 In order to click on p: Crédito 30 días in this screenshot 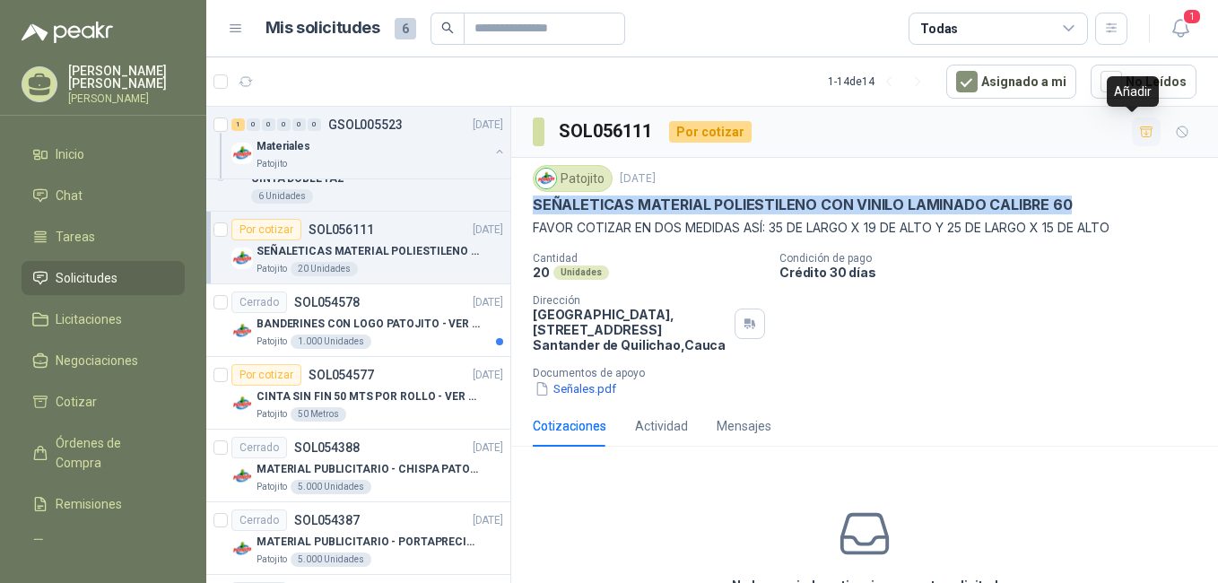, I will do `click(994, 272)`.